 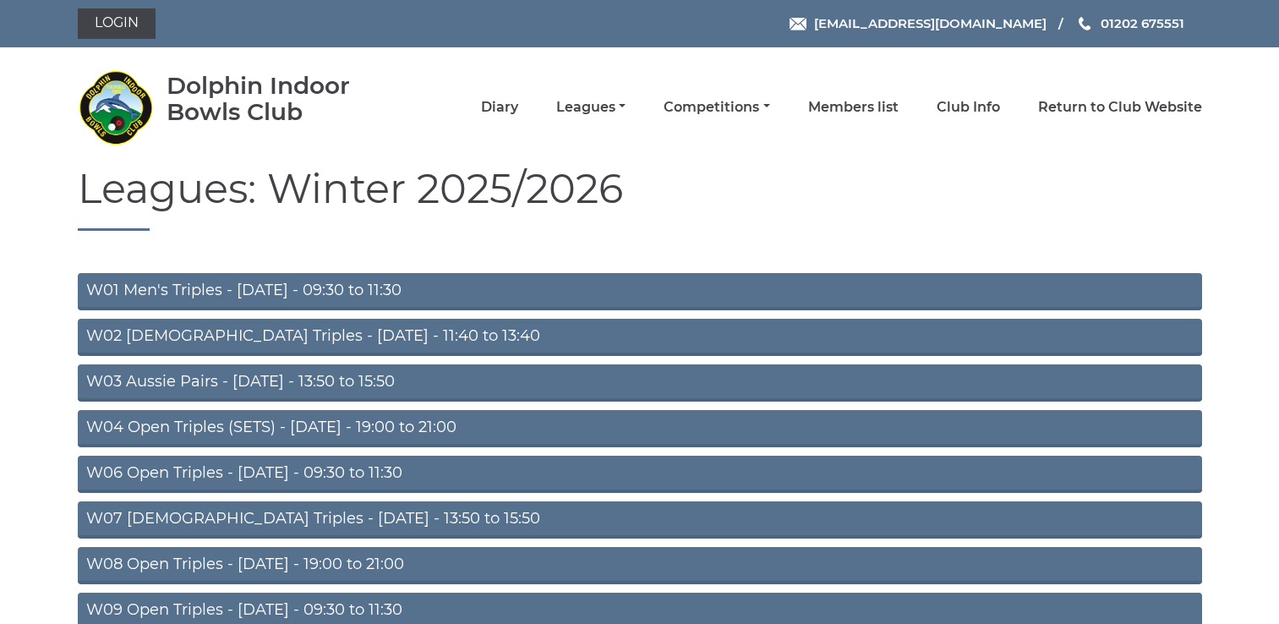 I want to click on a: Phone us 01202 675551, so click(x=1130, y=23).